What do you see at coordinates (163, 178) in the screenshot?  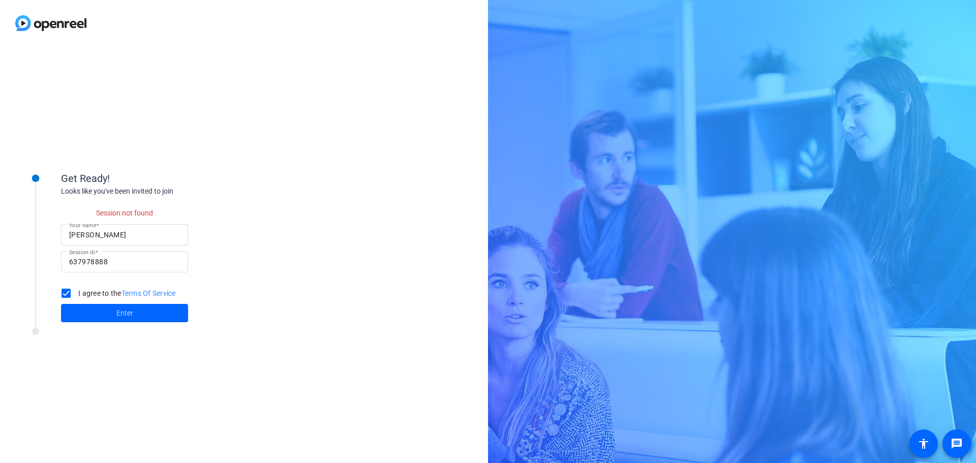 I see `div: Get Ready!` at bounding box center [163, 178].